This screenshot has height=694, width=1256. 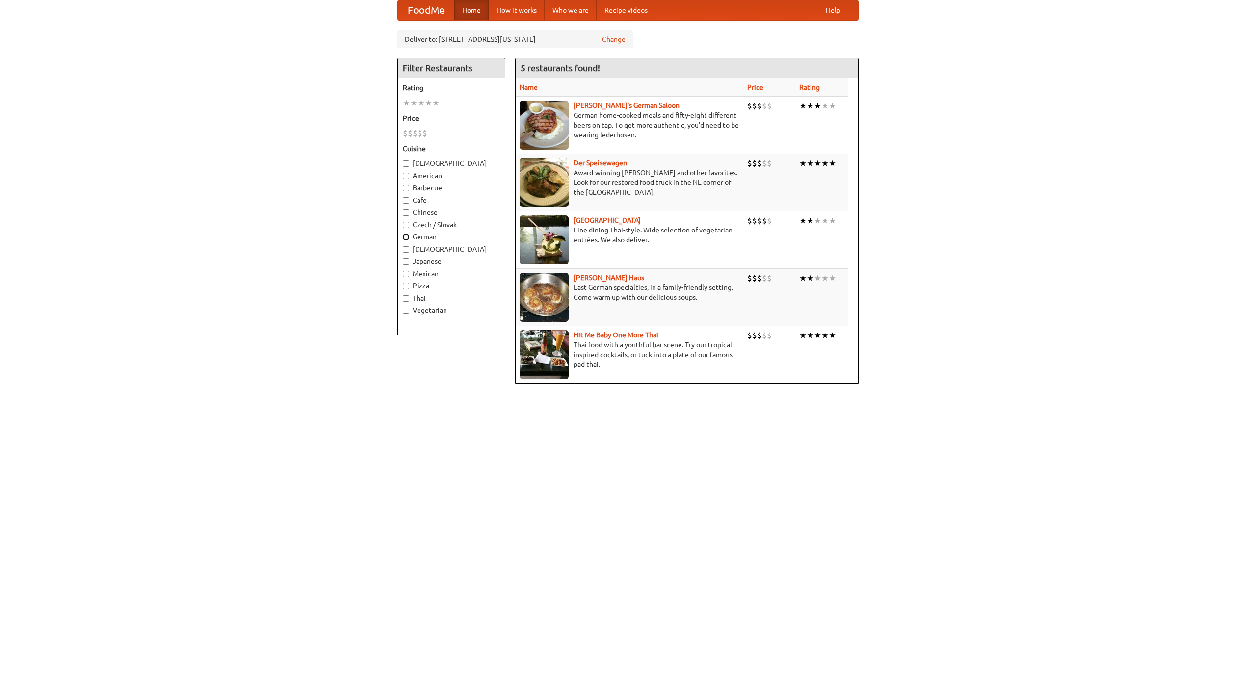 What do you see at coordinates (451, 88) in the screenshot?
I see `h5: Rating` at bounding box center [451, 88].